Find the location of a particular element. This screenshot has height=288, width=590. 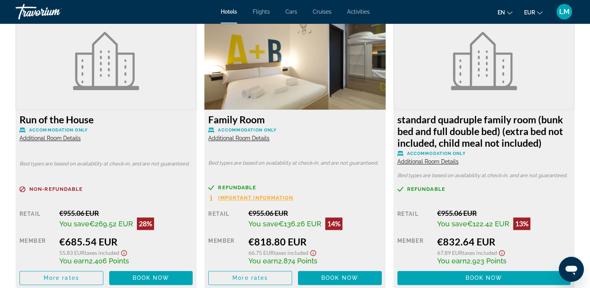

button: User Menu is located at coordinates (564, 12).